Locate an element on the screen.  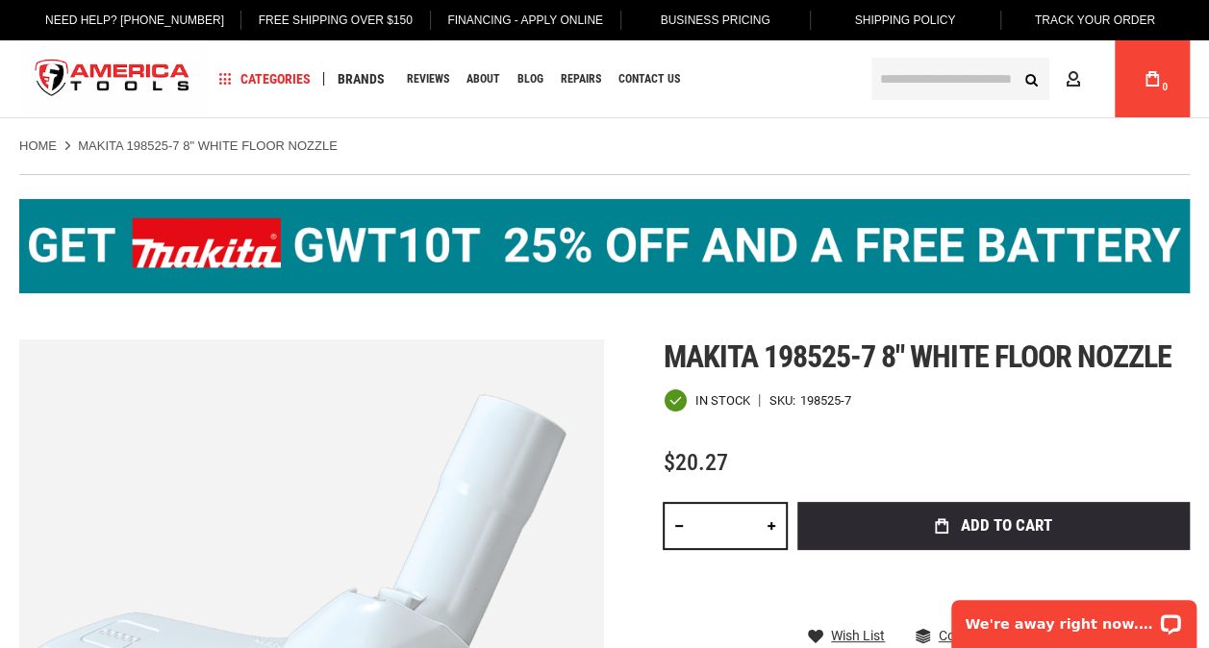
span: Reviews is located at coordinates (428, 79).